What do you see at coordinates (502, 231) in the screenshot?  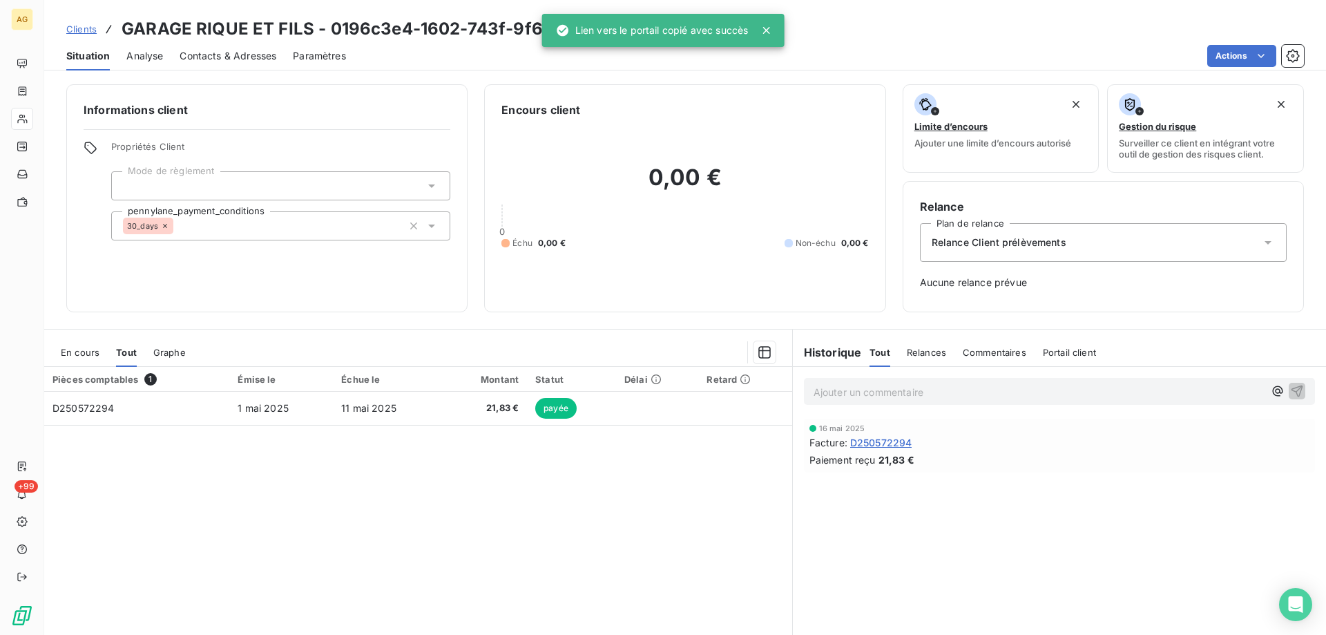 I see `span: 0` at bounding box center [502, 231].